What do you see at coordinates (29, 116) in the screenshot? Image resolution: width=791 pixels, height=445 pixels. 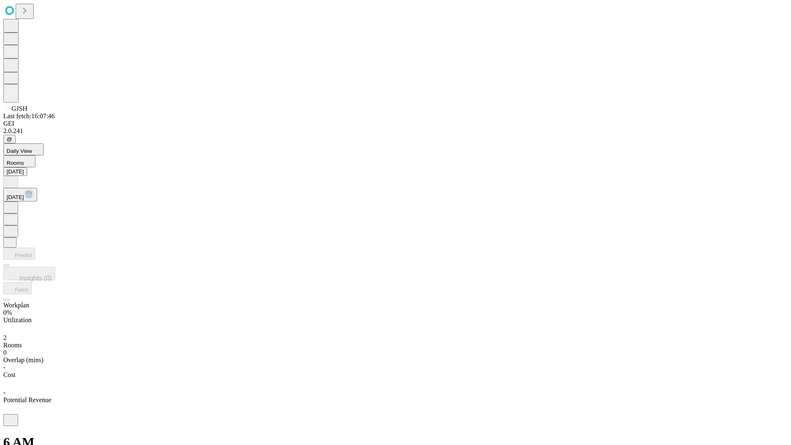 I see `span: Last fetch: 16:07:46` at bounding box center [29, 116].